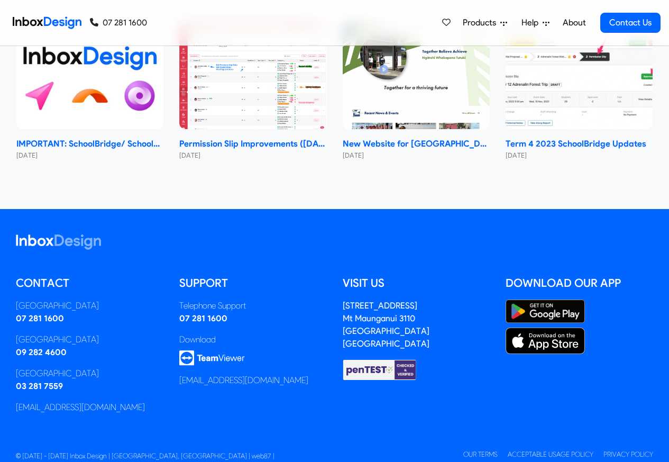 The height and width of the screenshot is (462, 669). Describe the element at coordinates (535, 23) in the screenshot. I see `a: Help` at that location.